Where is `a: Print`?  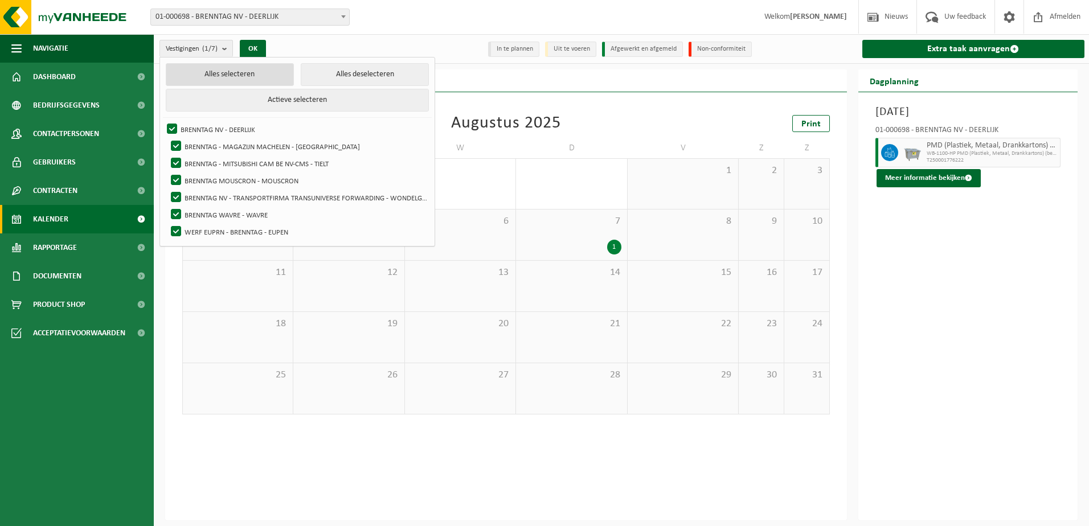 a: Print is located at coordinates (811, 124).